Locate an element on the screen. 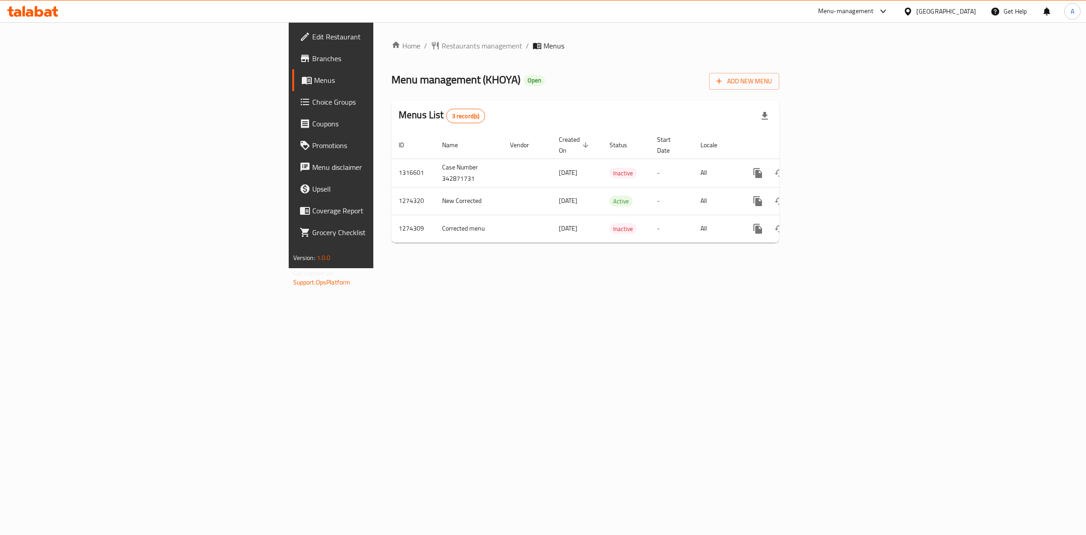  span: Upsell is located at coordinates (387, 189).